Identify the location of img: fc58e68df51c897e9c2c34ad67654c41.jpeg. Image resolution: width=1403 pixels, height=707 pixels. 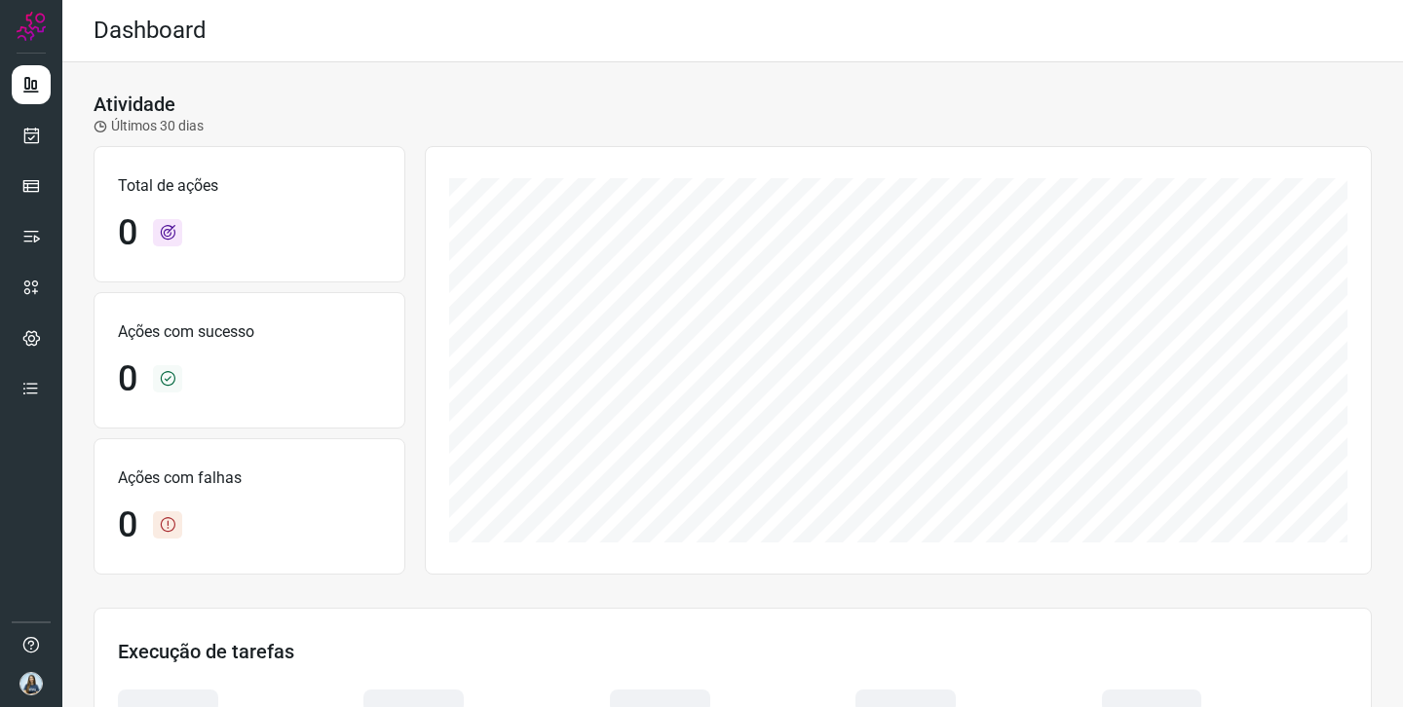
(31, 684).